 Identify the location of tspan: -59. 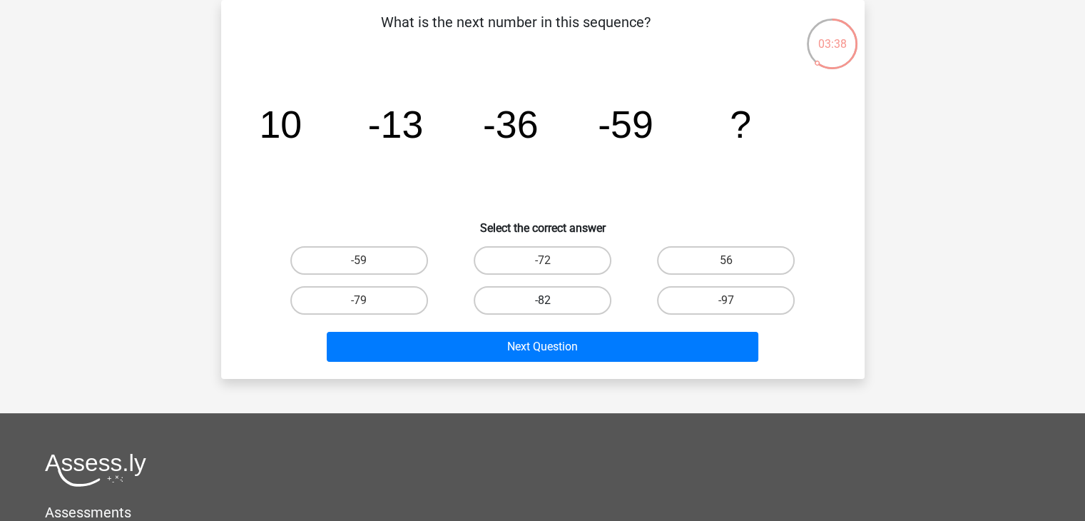
(626, 124).